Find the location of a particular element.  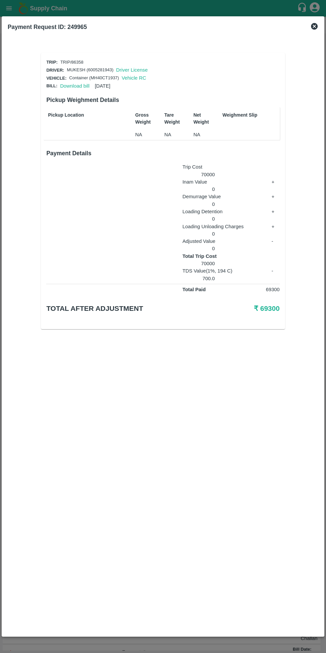

h6: Payment Details is located at coordinates (163, 153).